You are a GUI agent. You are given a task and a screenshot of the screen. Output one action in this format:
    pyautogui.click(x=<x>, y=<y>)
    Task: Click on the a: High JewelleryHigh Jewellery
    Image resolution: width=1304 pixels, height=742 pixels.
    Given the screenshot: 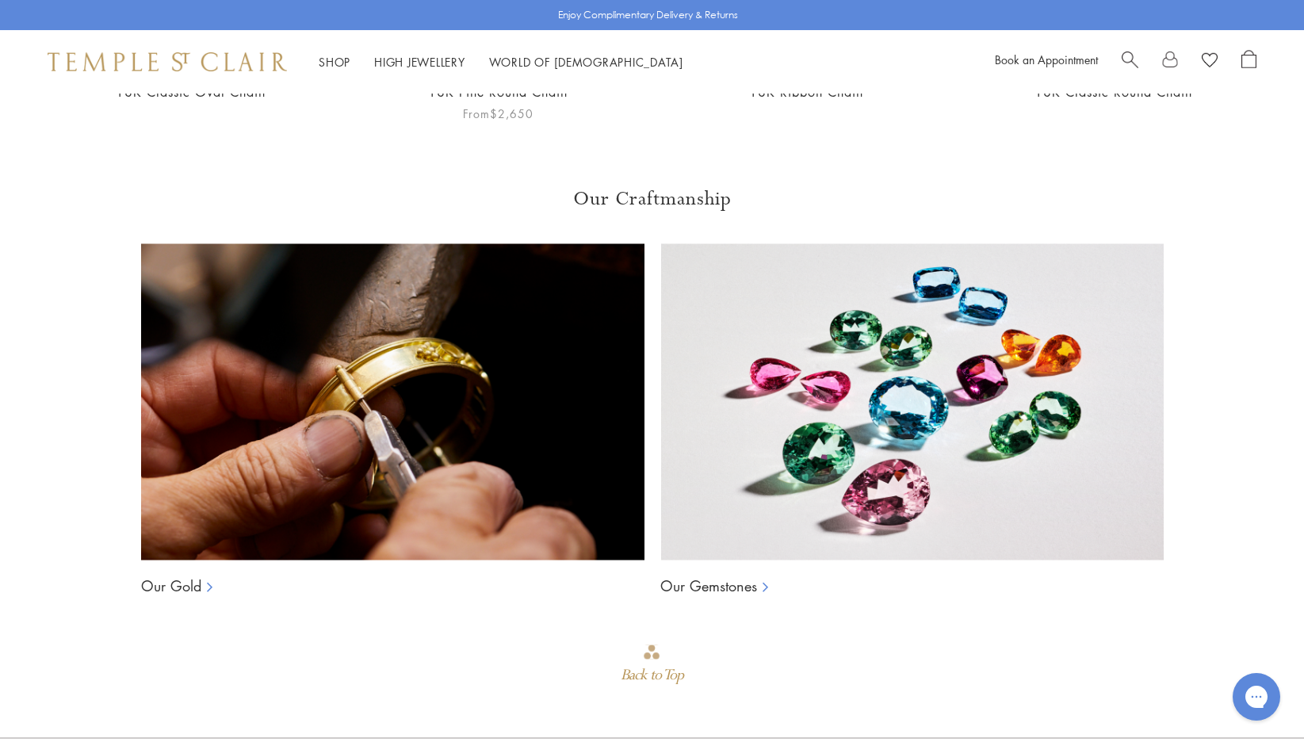 What is the action you would take?
    pyautogui.click(x=419, y=62)
    